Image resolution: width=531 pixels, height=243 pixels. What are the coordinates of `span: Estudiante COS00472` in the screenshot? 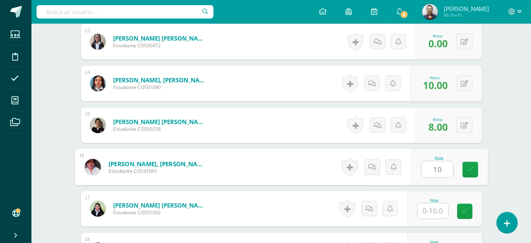 It's located at (160, 45).